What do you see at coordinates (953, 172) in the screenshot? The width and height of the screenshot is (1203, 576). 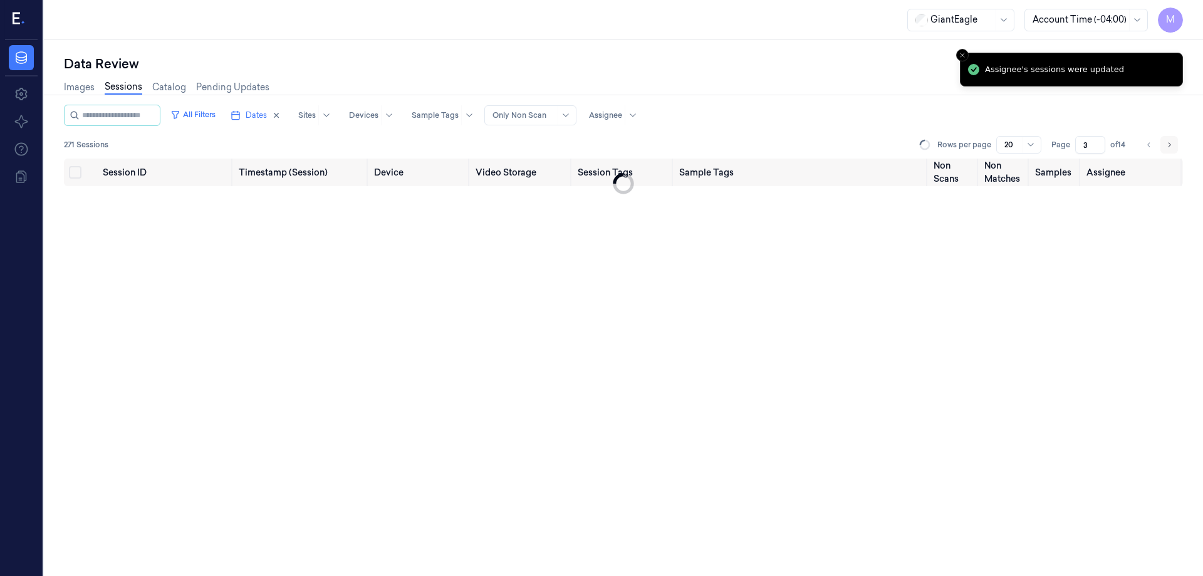 I see `th: Non Scans` at bounding box center [953, 172].